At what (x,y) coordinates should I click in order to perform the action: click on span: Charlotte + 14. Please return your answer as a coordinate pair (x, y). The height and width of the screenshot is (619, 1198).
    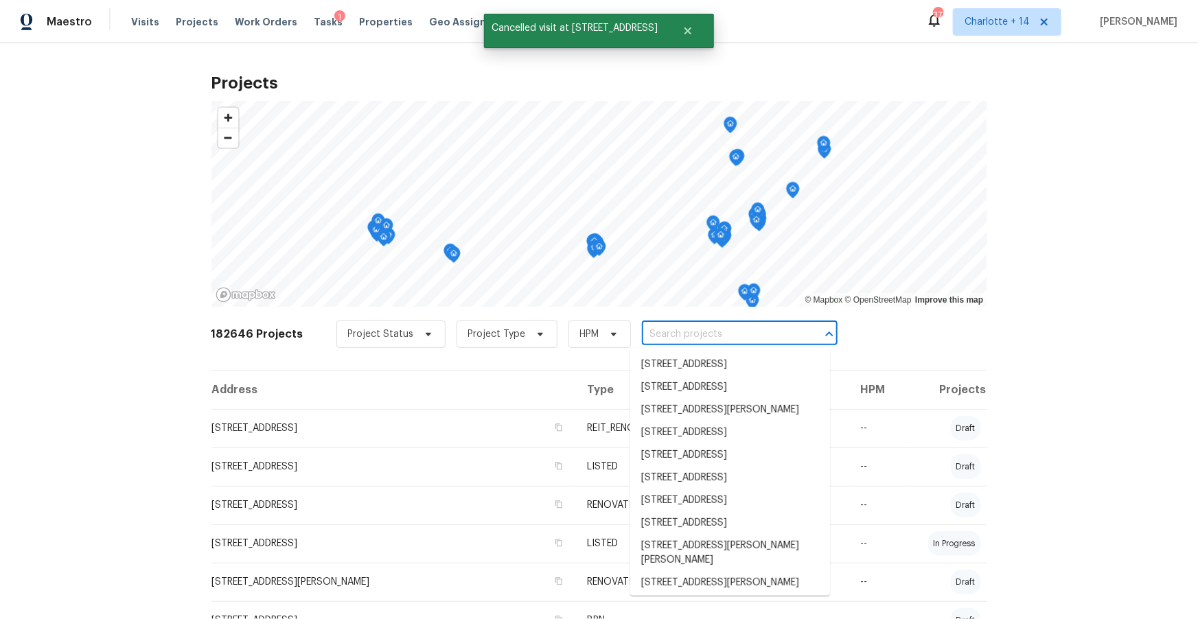
    Looking at the image, I should click on (997, 22).